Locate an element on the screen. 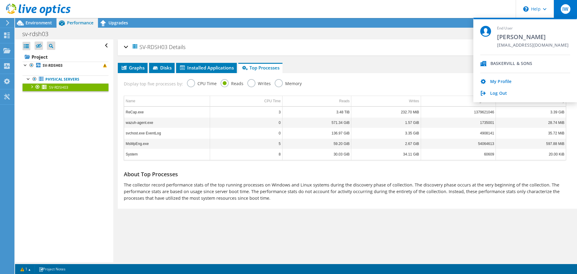  span: Environment is located at coordinates (39, 23).